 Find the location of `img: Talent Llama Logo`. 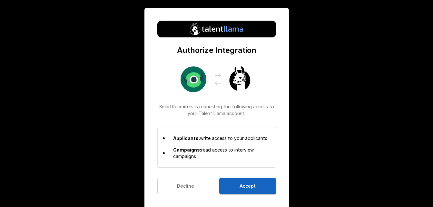

img: Talent Llama Logo is located at coordinates (217, 29).